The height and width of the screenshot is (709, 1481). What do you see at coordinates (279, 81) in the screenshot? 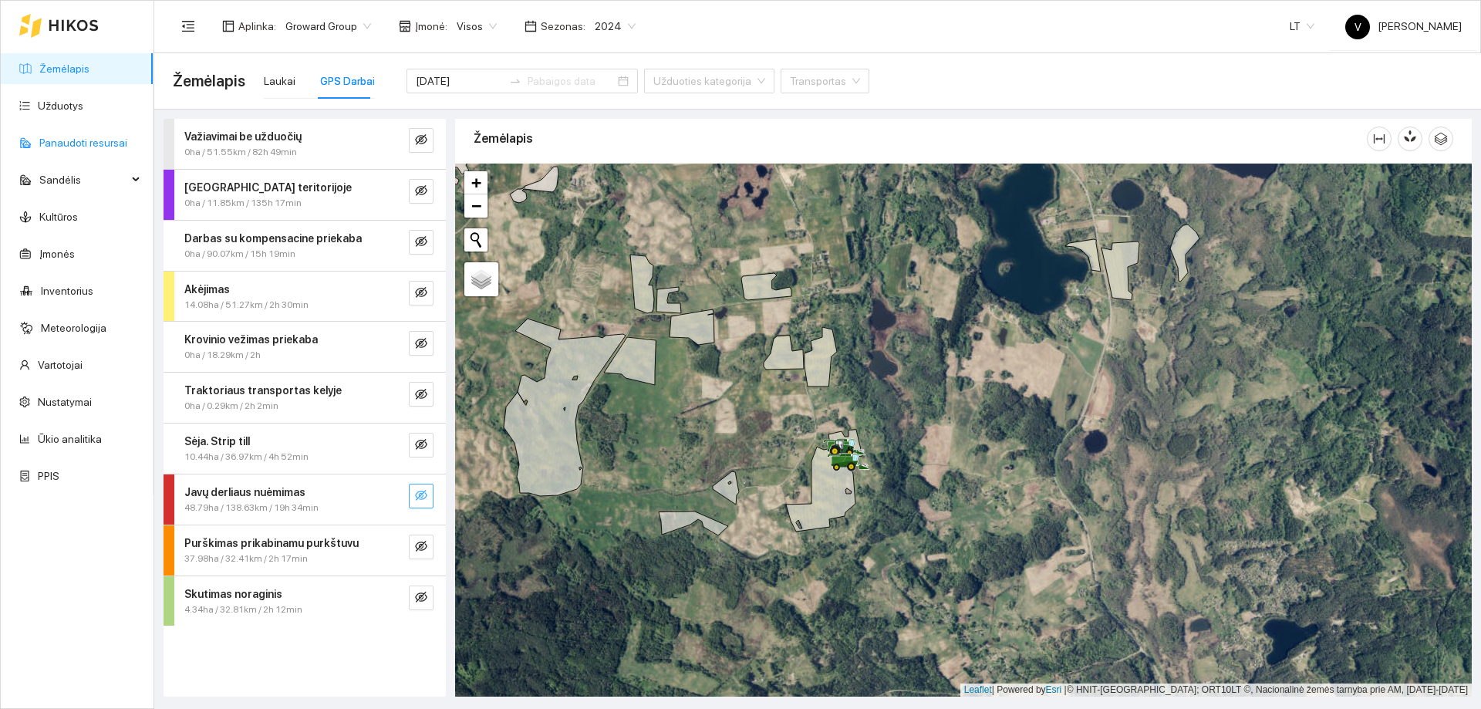
I see `div: Laukai` at bounding box center [279, 81].